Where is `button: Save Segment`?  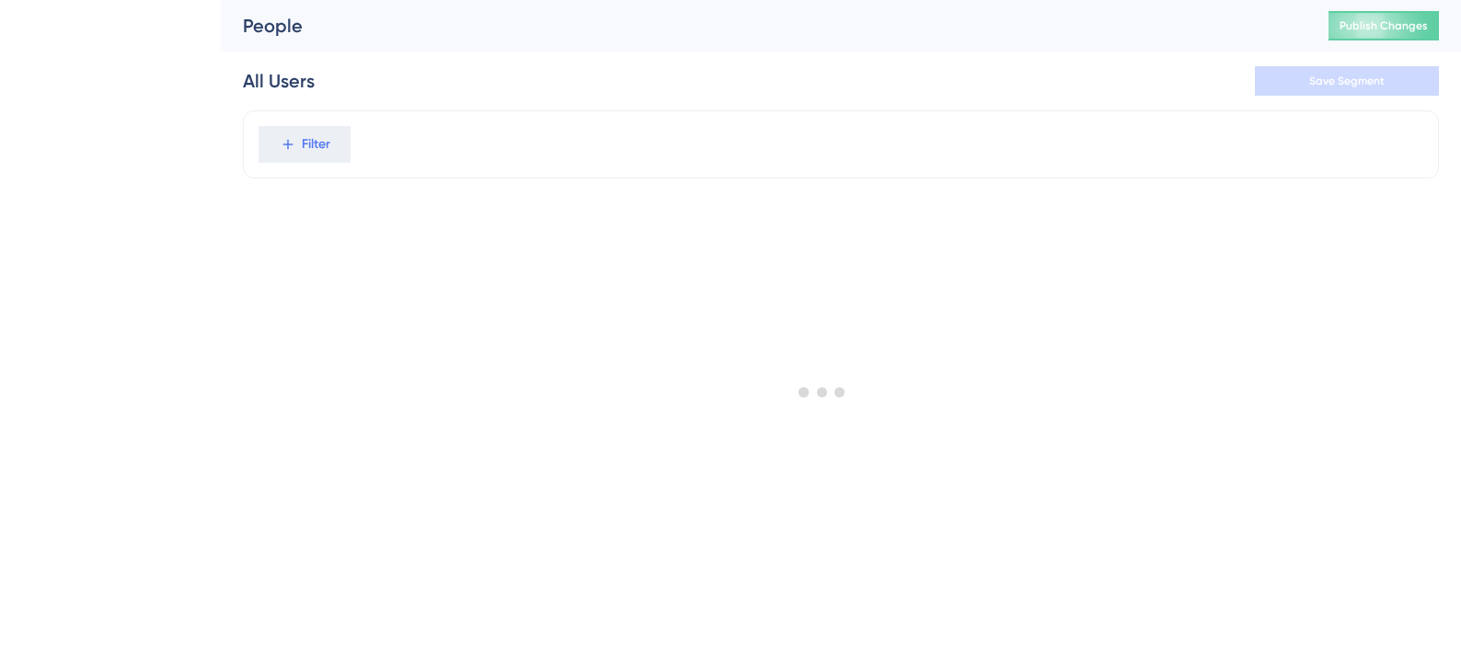
button: Save Segment is located at coordinates (1346, 81).